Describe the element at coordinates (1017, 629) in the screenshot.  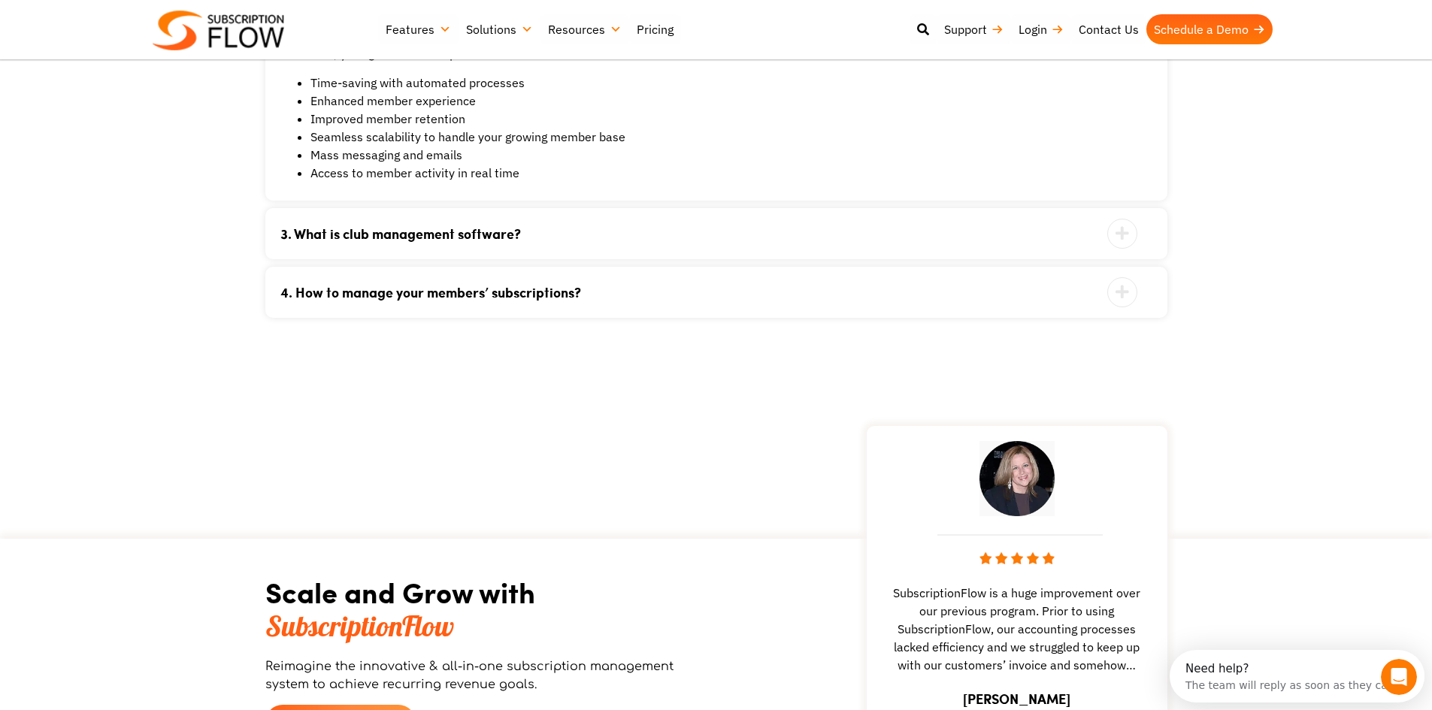
I see `span: SubscriptionFlow is a huge improvement over our previous program. Prior to using SubscriptionFlow...` at that location.